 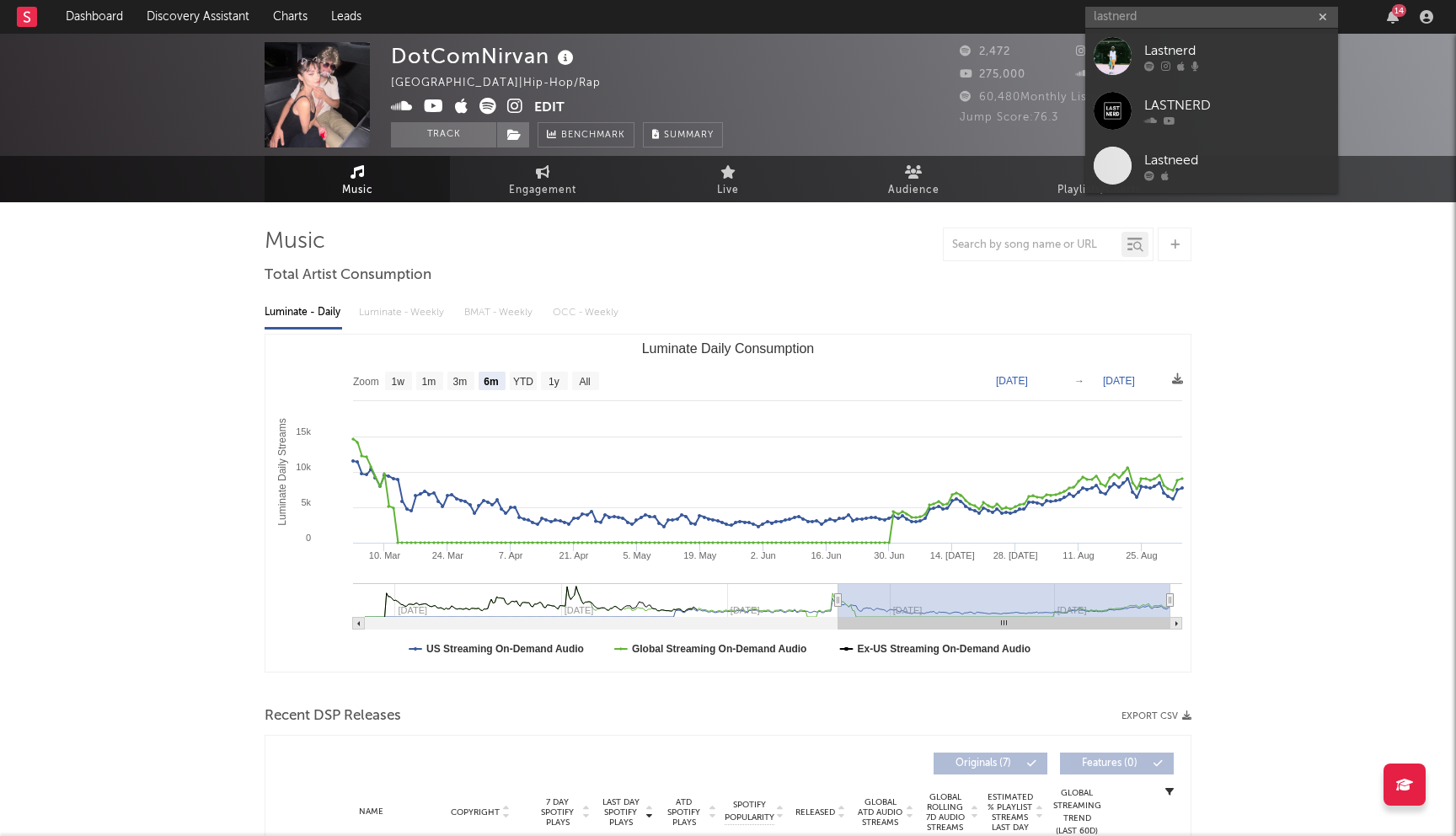 What do you see at coordinates (1117, 763) in the screenshot?
I see `button: Features(0)` at bounding box center [1117, 763].